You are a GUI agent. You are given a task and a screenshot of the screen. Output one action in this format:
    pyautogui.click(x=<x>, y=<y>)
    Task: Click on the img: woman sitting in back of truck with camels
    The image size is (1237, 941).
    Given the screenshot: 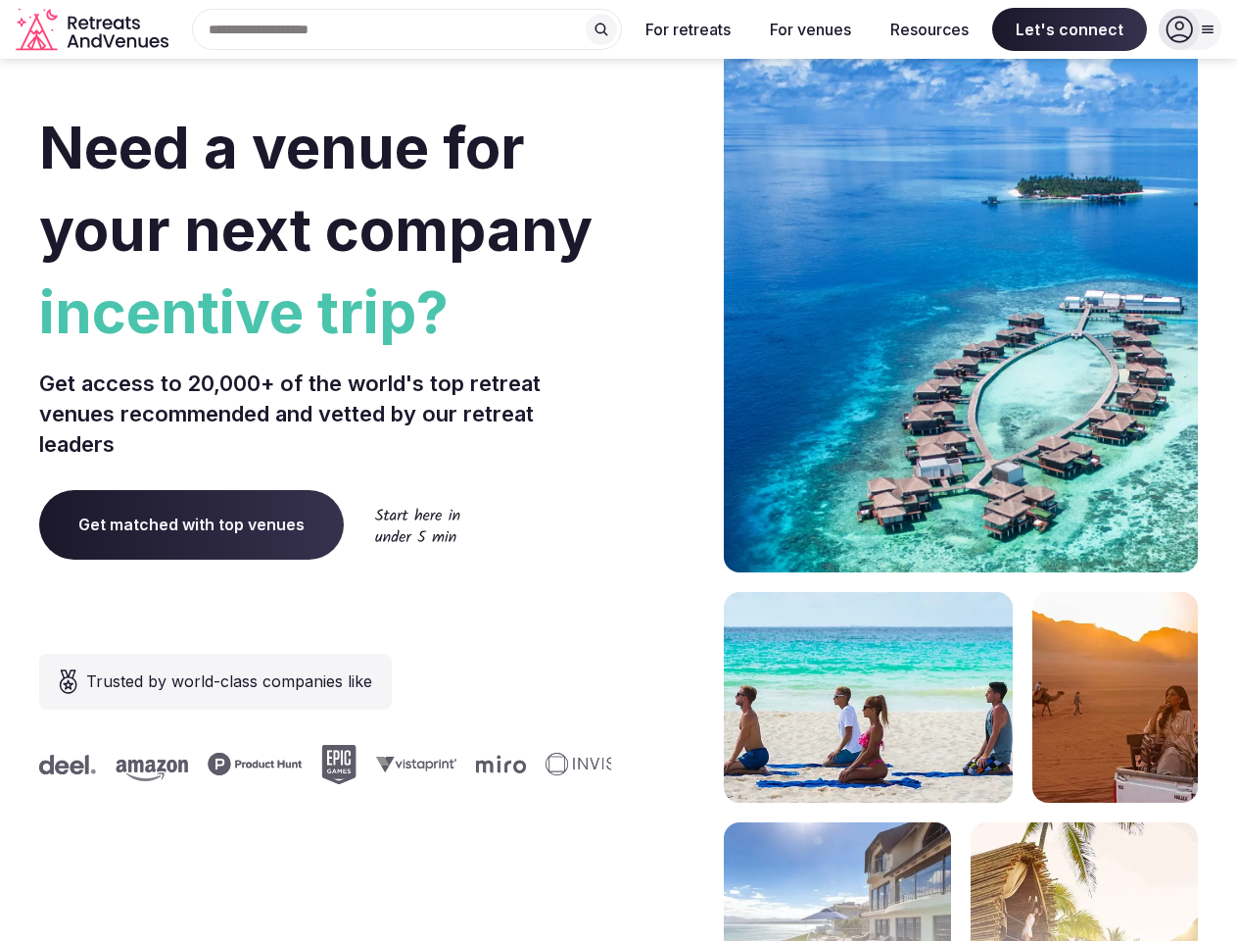 What is the action you would take?
    pyautogui.click(x=1115, y=697)
    